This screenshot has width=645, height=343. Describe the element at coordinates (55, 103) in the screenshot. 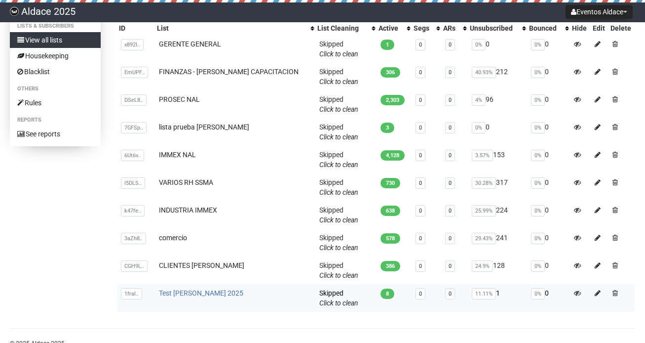

I see `a: Rules` at that location.